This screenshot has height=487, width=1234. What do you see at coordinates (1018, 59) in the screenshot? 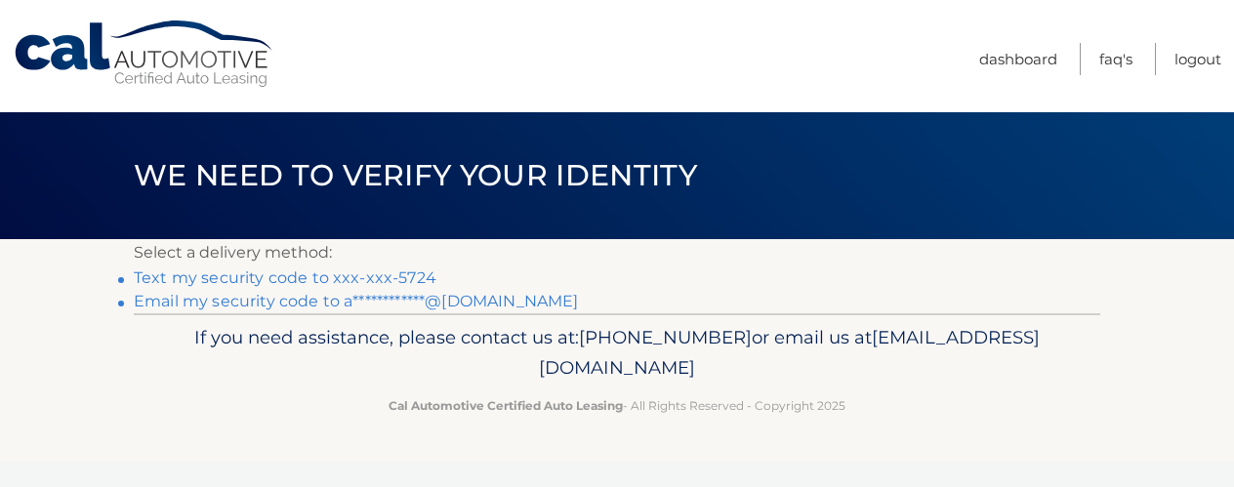
I see `a: Dashboard` at bounding box center [1018, 59].